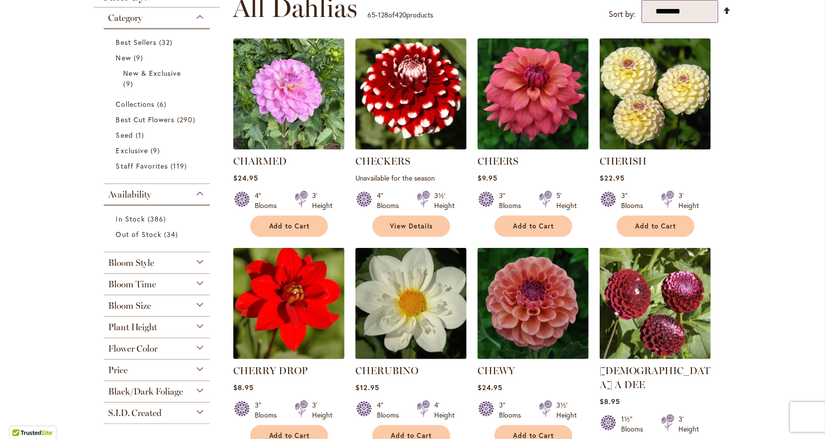 The image size is (825, 439). I want to click on span: Flower Color, so click(133, 348).